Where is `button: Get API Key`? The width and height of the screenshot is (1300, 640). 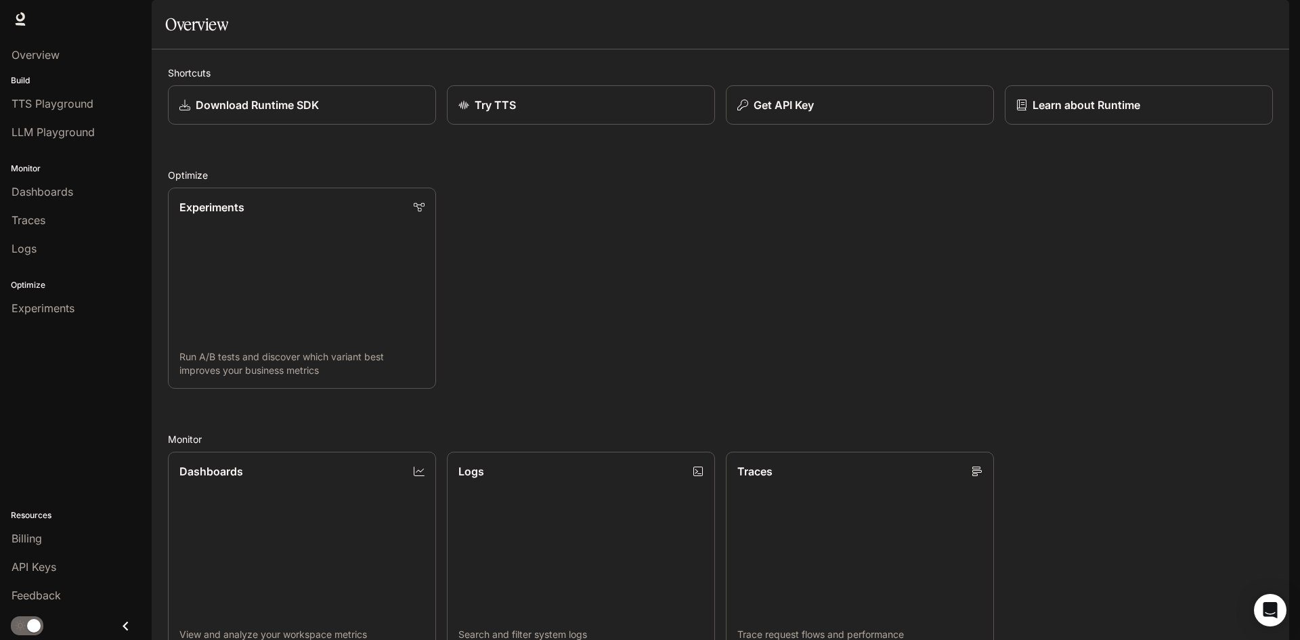 button: Get API Key is located at coordinates (860, 105).